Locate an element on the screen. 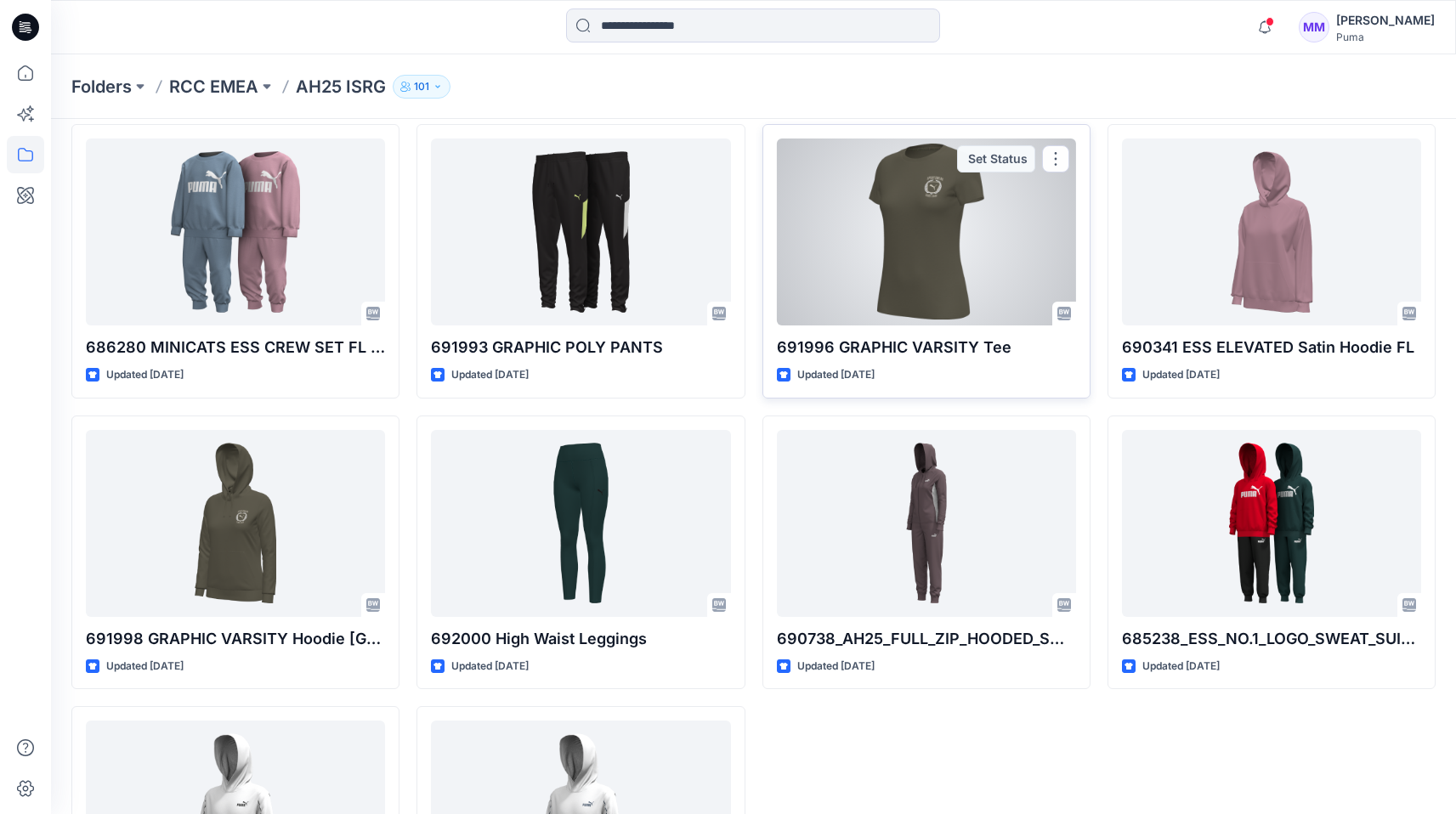 This screenshot has width=1456, height=814. p: 690341 ESS ELEVATED Satin Hoodie FL is located at coordinates (1272, 347).